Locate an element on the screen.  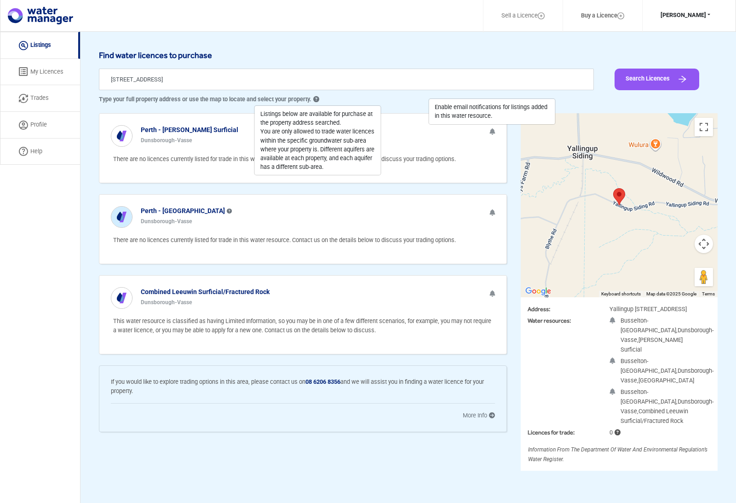
button: Search Licences is located at coordinates (657, 79).